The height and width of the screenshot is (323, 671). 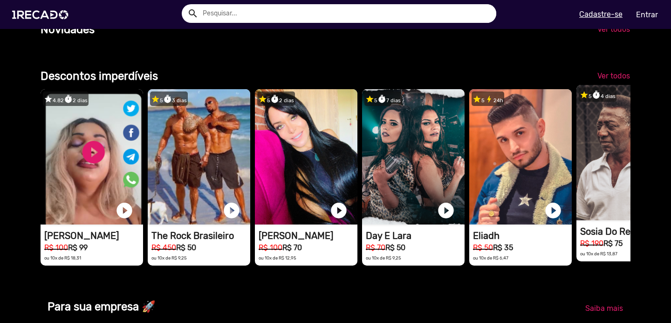 What do you see at coordinates (102, 306) in the screenshot?
I see `b: Para sua empresa 🚀` at bounding box center [102, 306].